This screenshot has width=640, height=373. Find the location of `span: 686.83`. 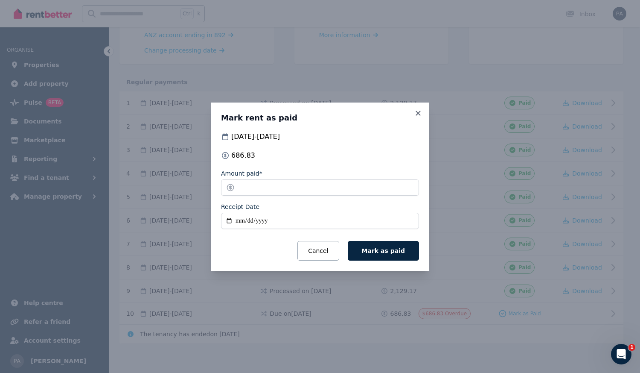

span: 686.83 is located at coordinates (243, 155).